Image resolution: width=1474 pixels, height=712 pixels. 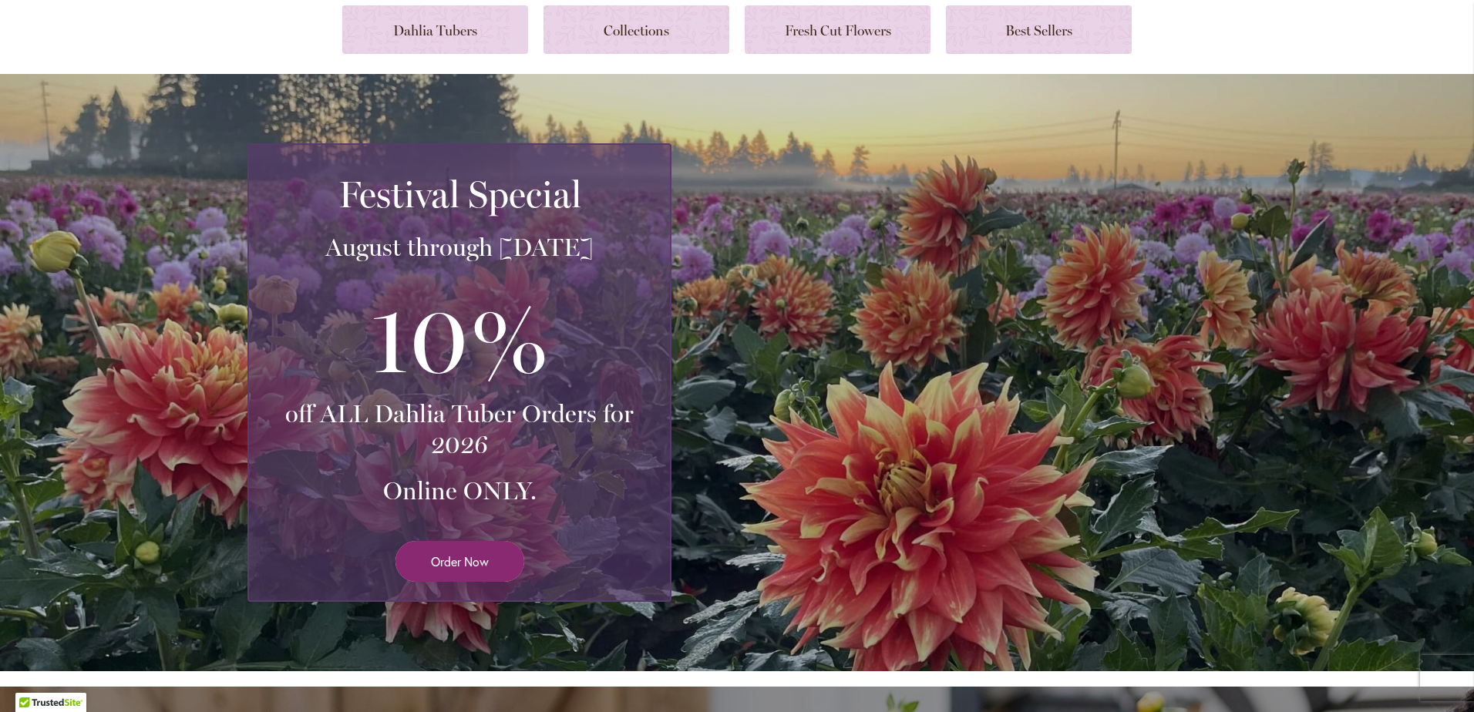 I want to click on a: Order Now, so click(x=460, y=561).